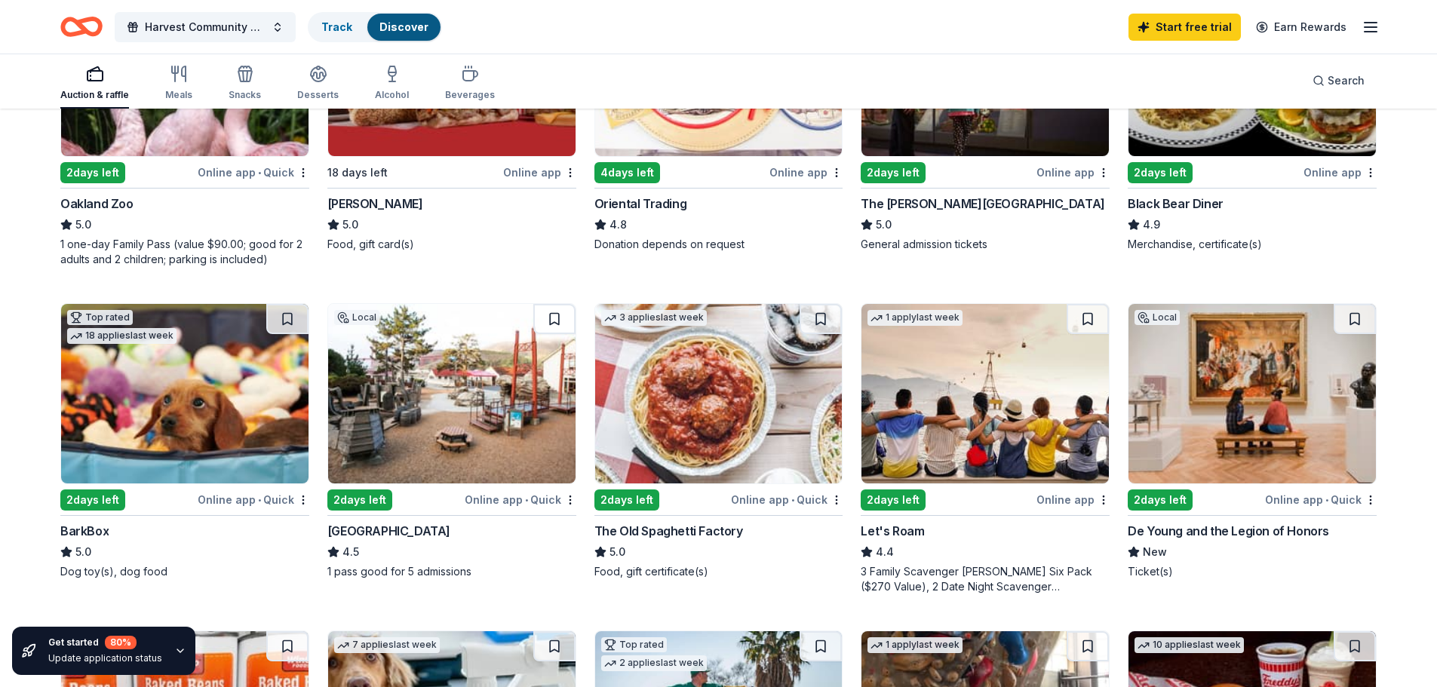 This screenshot has width=1437, height=687. What do you see at coordinates (470, 84) in the screenshot?
I see `button: Beverages` at bounding box center [470, 84].